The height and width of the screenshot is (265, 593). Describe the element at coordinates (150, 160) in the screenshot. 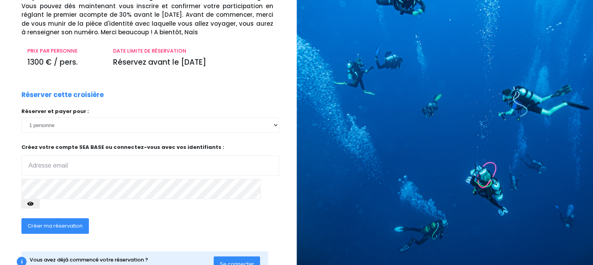

I see `p: Créez votre compte SEA BASE ou connectez-vous avec vos identifiants :` at that location.